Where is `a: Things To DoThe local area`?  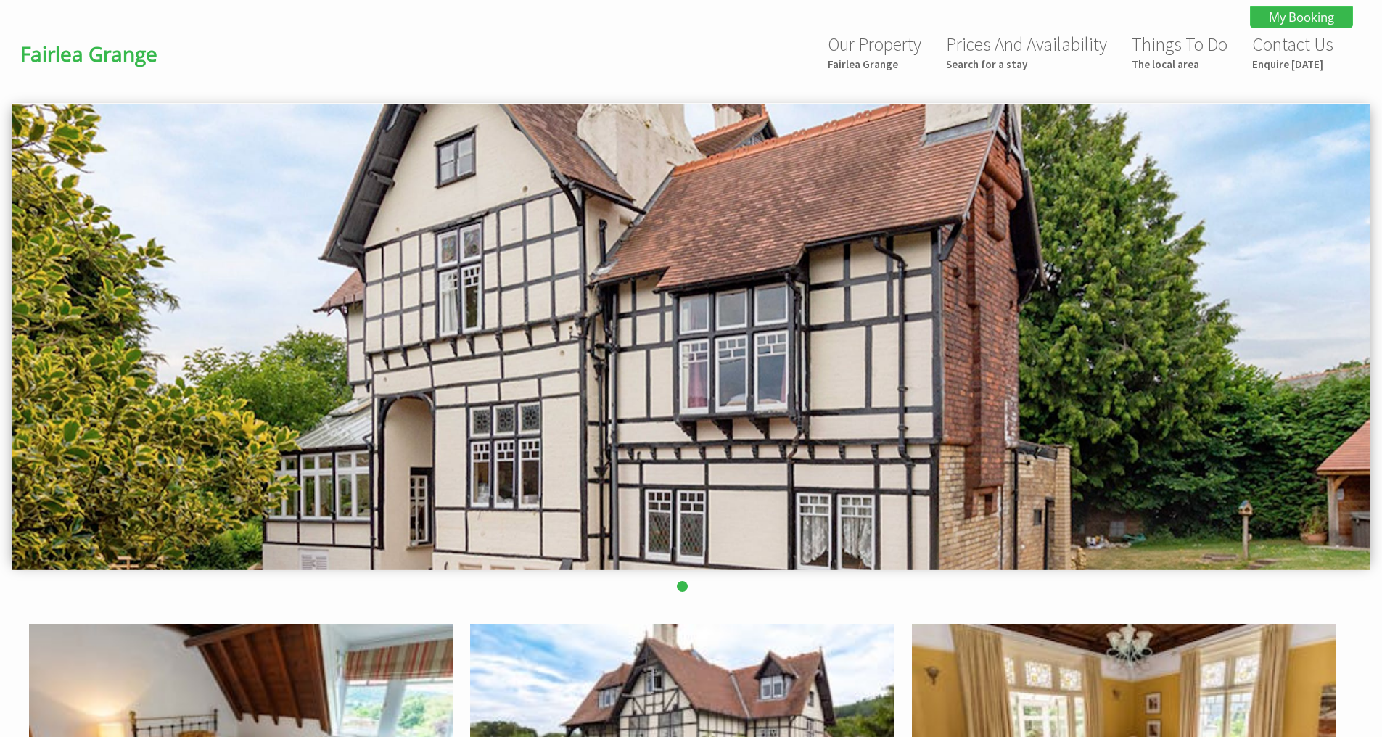
a: Things To DoThe local area is located at coordinates (1179, 51).